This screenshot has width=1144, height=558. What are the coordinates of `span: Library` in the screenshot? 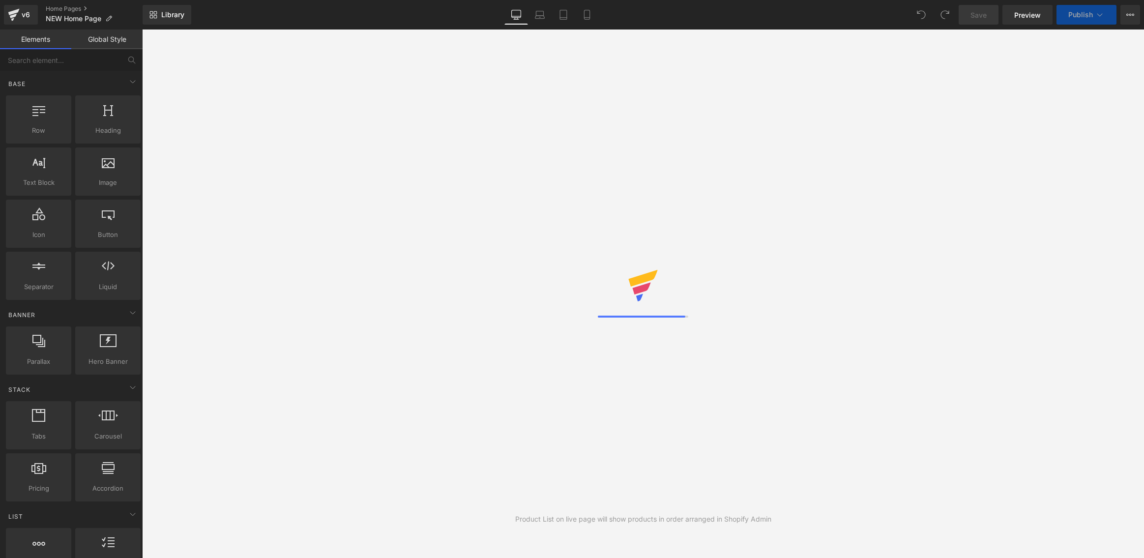 It's located at (173, 15).